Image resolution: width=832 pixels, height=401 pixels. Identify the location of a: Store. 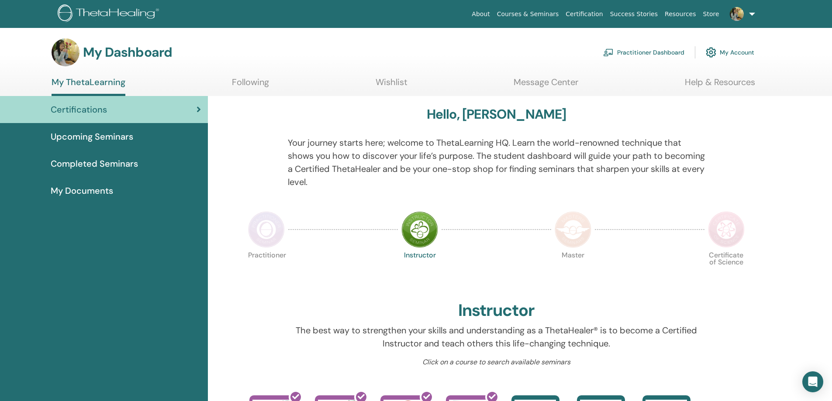
(711, 14).